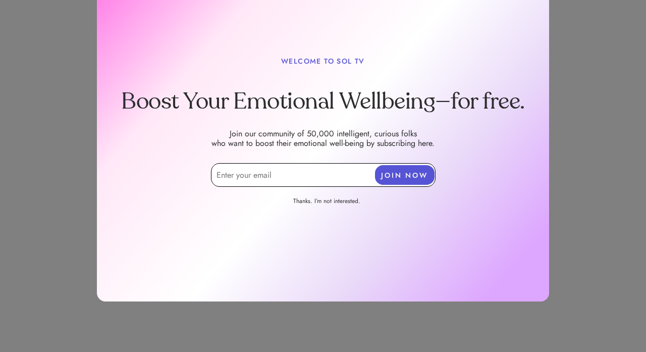 This screenshot has height=352, width=646. Describe the element at coordinates (405, 175) in the screenshot. I see `button: JOIN NOW` at that location.